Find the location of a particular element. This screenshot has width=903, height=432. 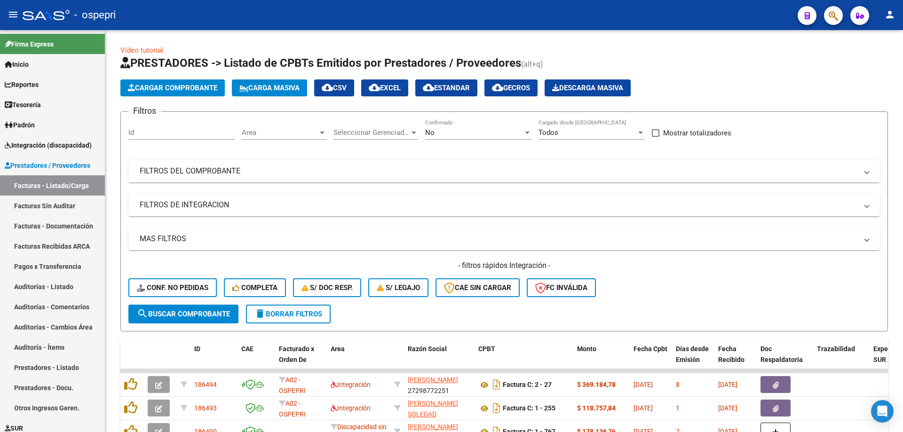

h4: - filtros rápidos Integración - is located at coordinates (504, 266).